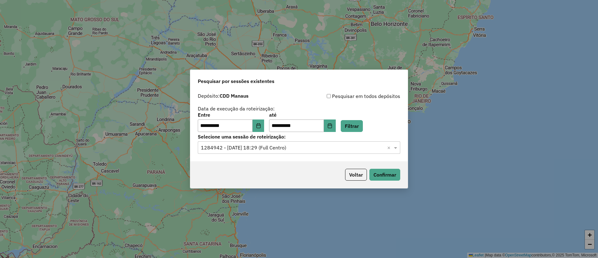 The width and height of the screenshot is (598, 258). Describe the element at coordinates (223, 96) in the screenshot. I see `label: Depósito:` at that location.